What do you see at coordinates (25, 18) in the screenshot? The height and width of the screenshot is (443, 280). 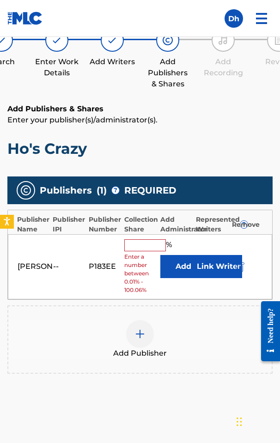 I see `img: MLC Logo` at bounding box center [25, 18].